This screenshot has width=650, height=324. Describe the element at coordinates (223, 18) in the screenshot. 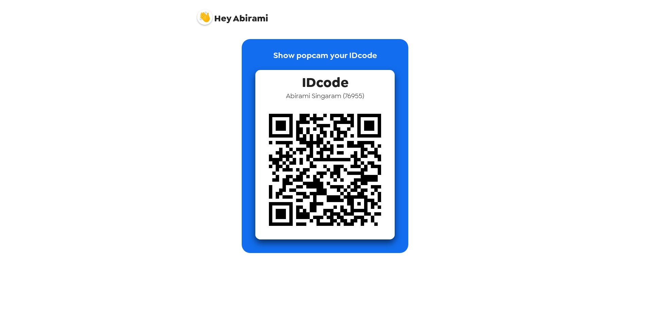

I see `span: Hey` at that location.